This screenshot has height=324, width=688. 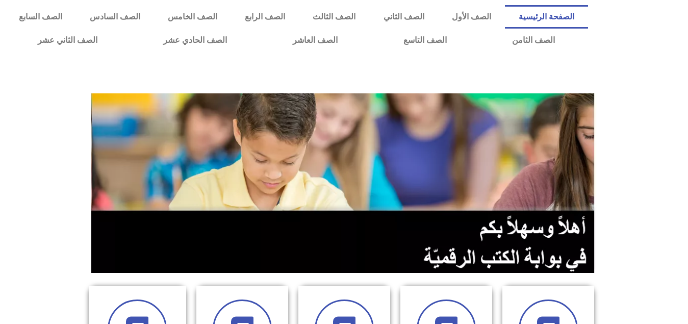 What do you see at coordinates (425, 40) in the screenshot?
I see `a: الصف التاسع` at bounding box center [425, 40].